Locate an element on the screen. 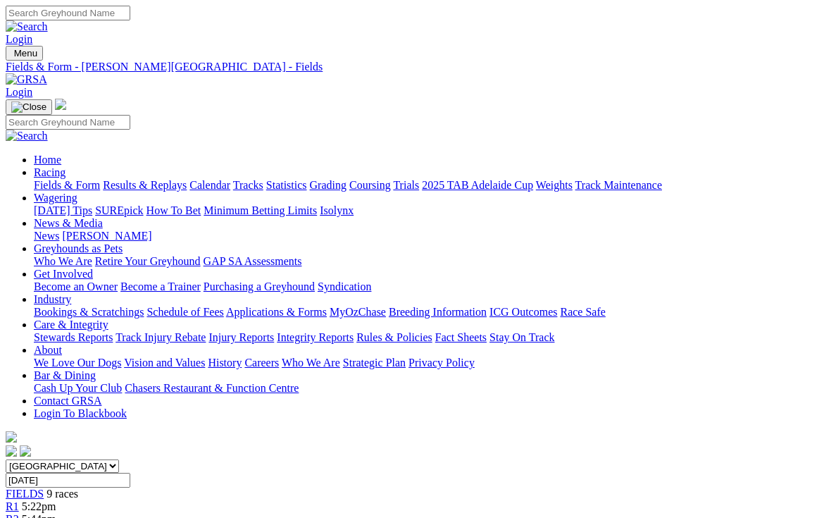  a: Calendar is located at coordinates (210, 184).